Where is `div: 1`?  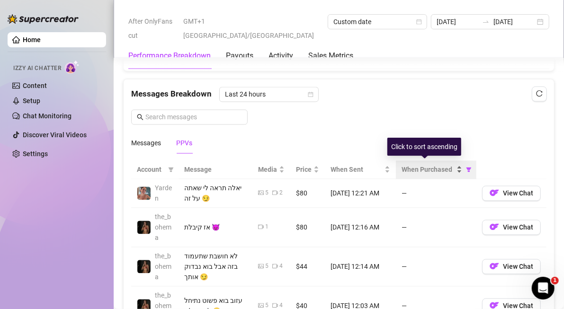 div: 1 is located at coordinates (267, 227).